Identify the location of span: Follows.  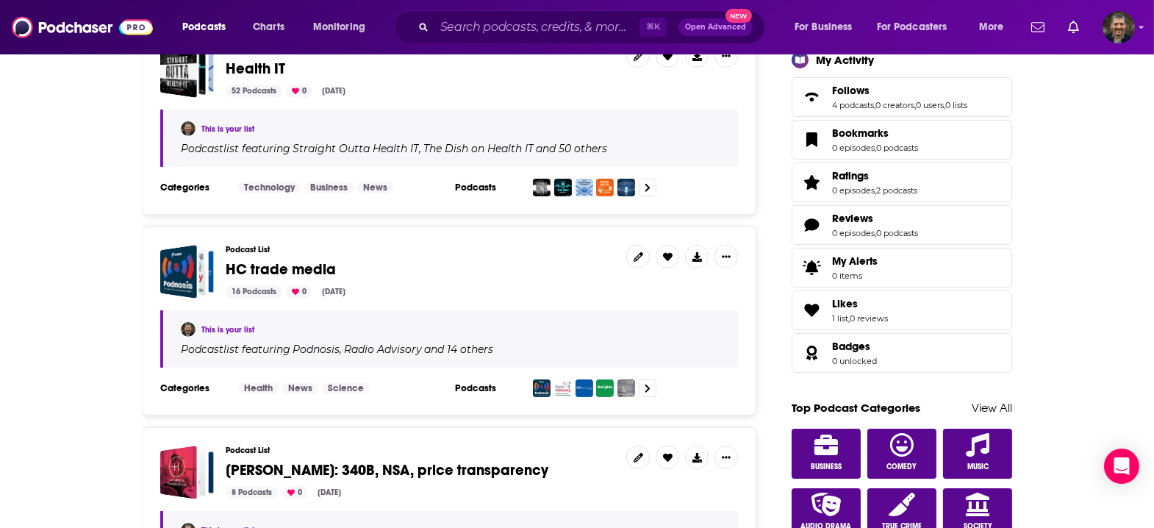
(850, 90).